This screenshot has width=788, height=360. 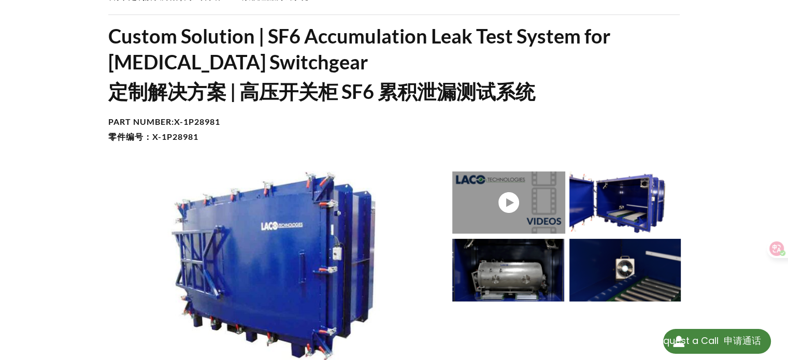 What do you see at coordinates (742, 340) in the screenshot?
I see `font: 申请通话` at bounding box center [742, 340].